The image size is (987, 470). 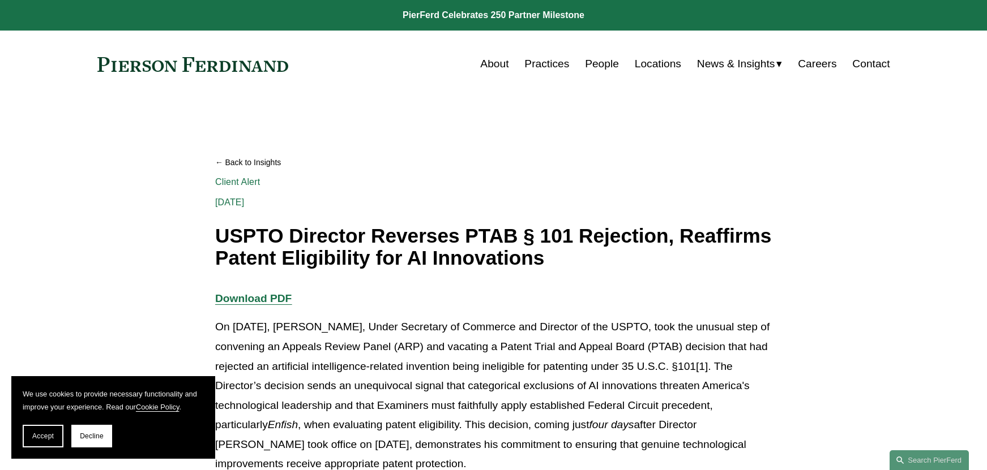 I want to click on span: News & Insights, so click(x=736, y=64).